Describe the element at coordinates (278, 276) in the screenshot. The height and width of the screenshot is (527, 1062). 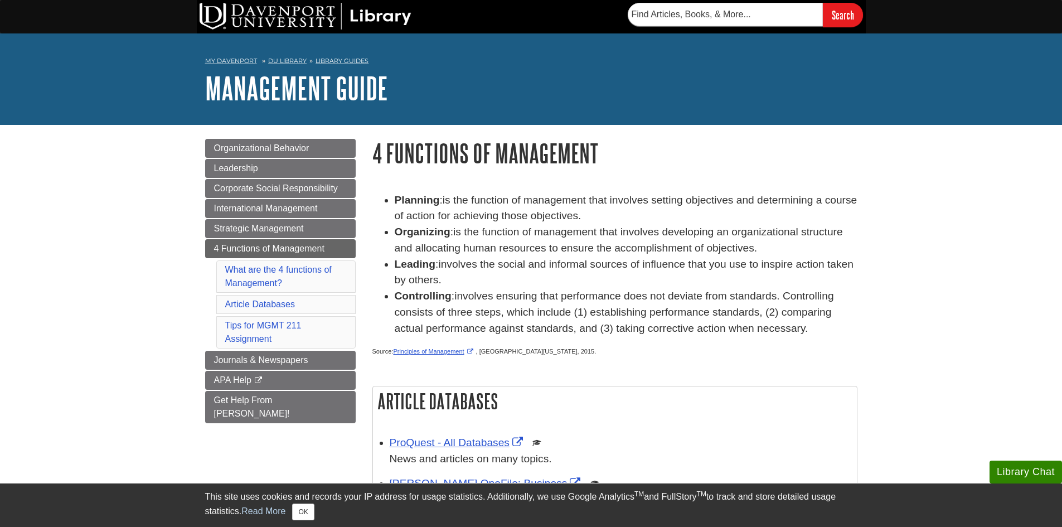
I see `a: What are the 4 functions of Management?` at that location.